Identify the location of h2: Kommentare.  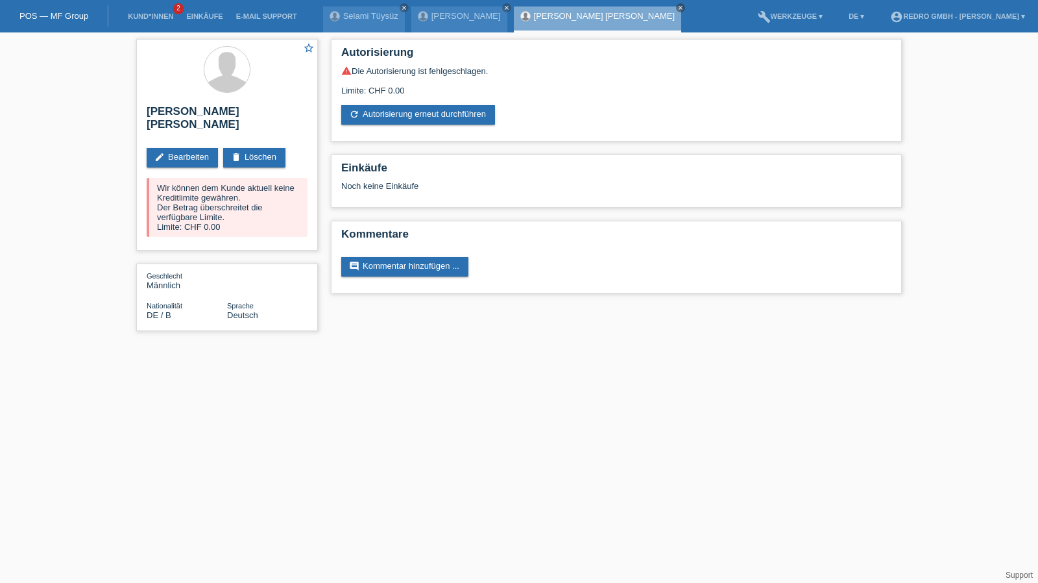
(616, 237).